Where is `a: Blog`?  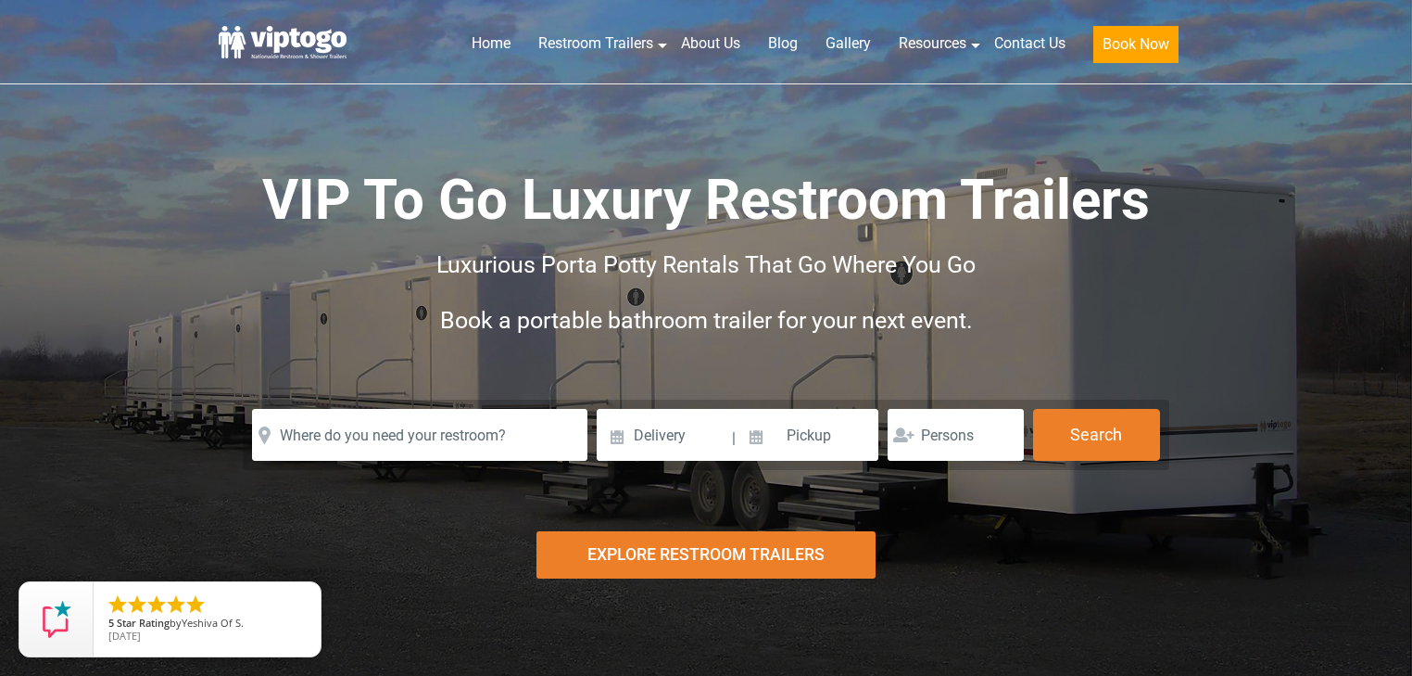
a: Blog is located at coordinates (783, 44).